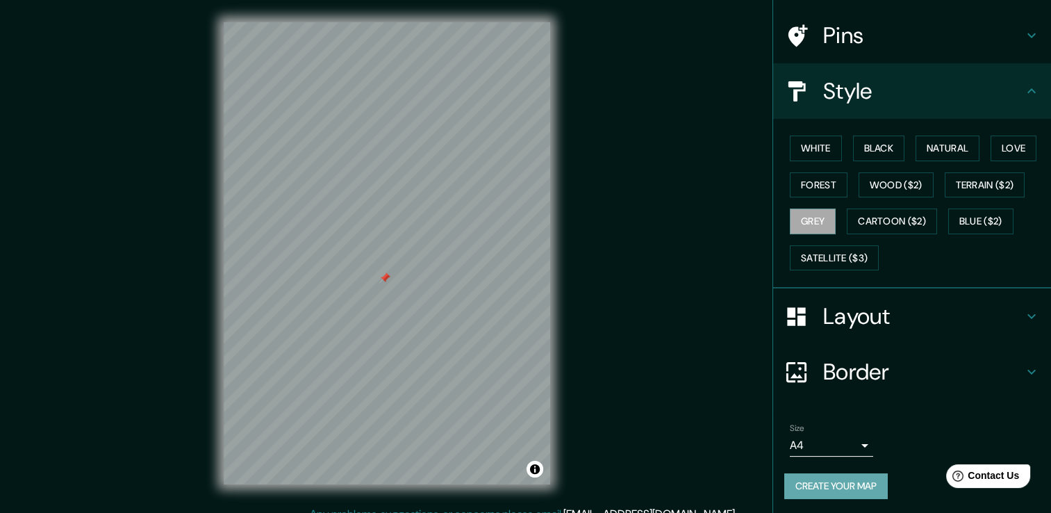  Describe the element at coordinates (912, 316) in the screenshot. I see `div: Layout` at that location.